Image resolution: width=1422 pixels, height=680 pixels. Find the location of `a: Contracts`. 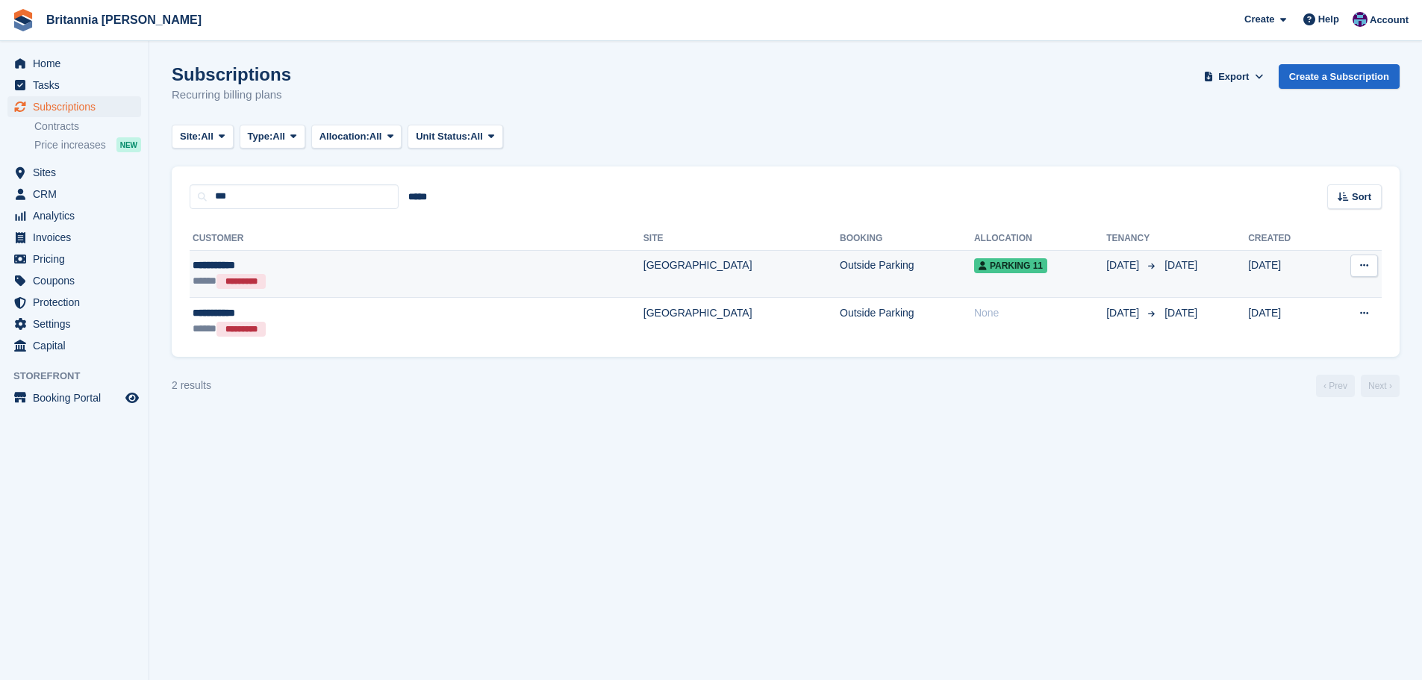

a: Contracts is located at coordinates (87, 126).